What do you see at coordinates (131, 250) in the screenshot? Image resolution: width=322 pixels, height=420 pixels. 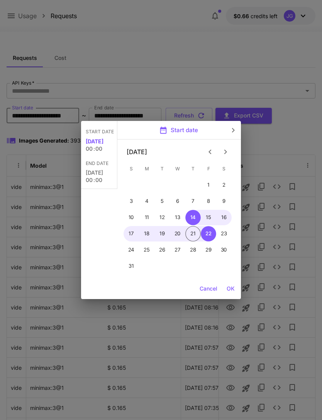 I see `button: 24` at bounding box center [131, 250].